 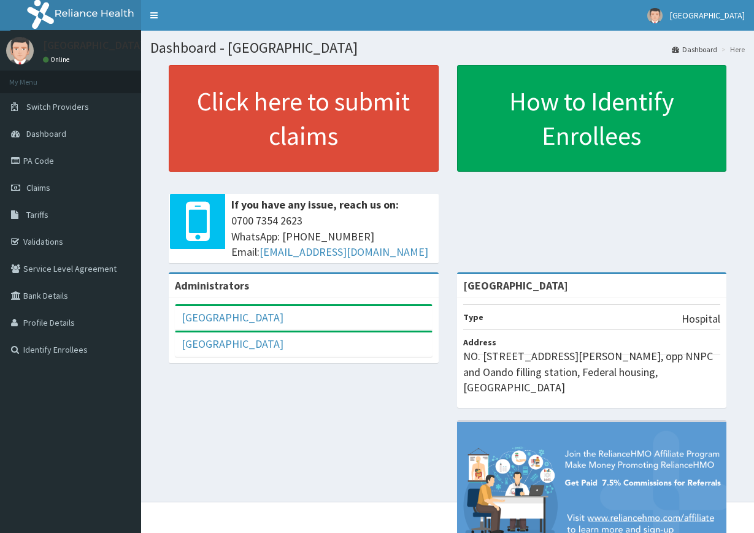 What do you see at coordinates (695, 49) in the screenshot?
I see `a: Dashboard` at bounding box center [695, 49].